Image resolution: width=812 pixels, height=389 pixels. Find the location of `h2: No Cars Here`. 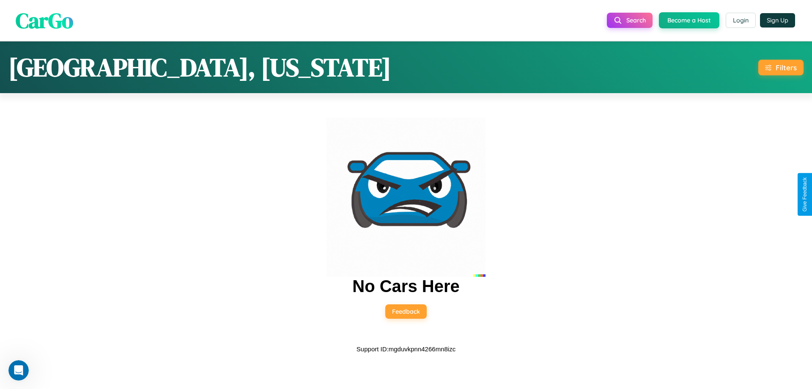

h2: No Cars Here is located at coordinates (406, 286).